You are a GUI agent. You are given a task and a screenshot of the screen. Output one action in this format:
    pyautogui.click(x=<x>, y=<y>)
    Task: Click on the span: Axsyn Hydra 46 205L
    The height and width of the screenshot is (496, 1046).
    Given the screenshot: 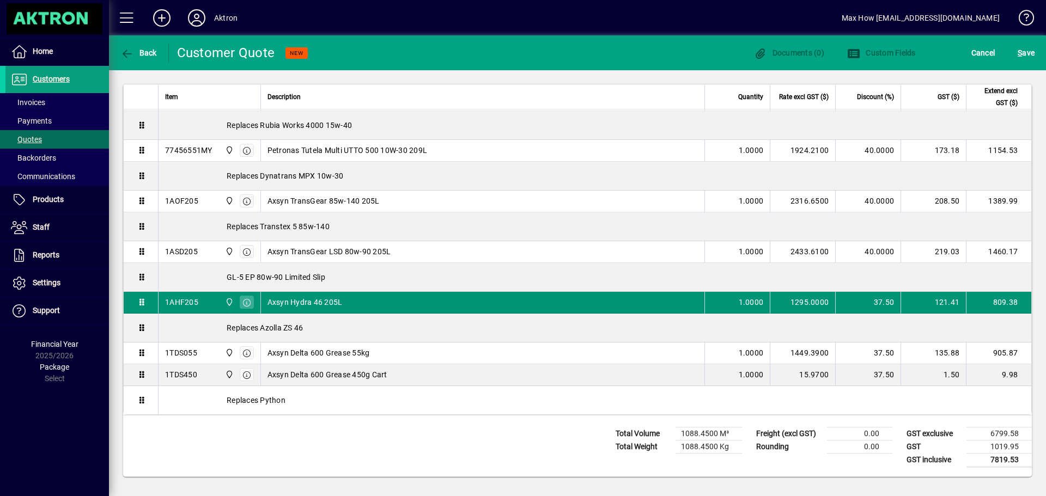 What is the action you would take?
    pyautogui.click(x=305, y=302)
    